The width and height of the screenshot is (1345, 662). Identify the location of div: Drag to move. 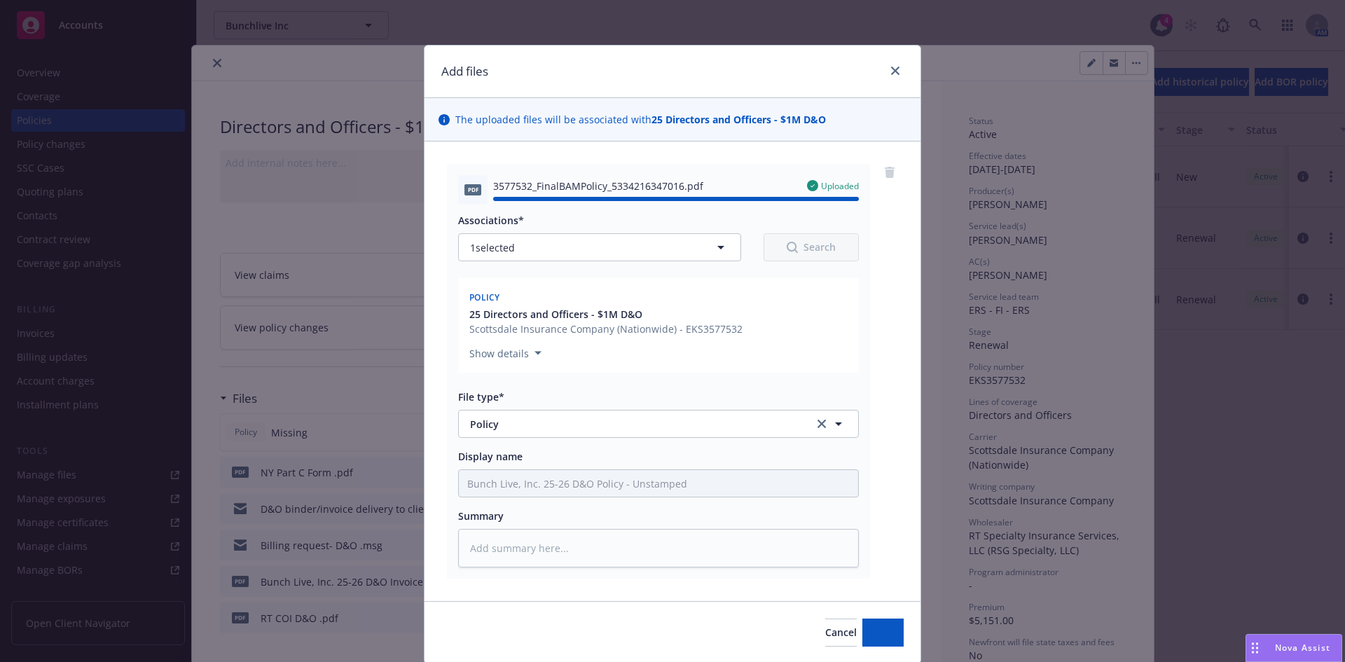
(1255, 648).